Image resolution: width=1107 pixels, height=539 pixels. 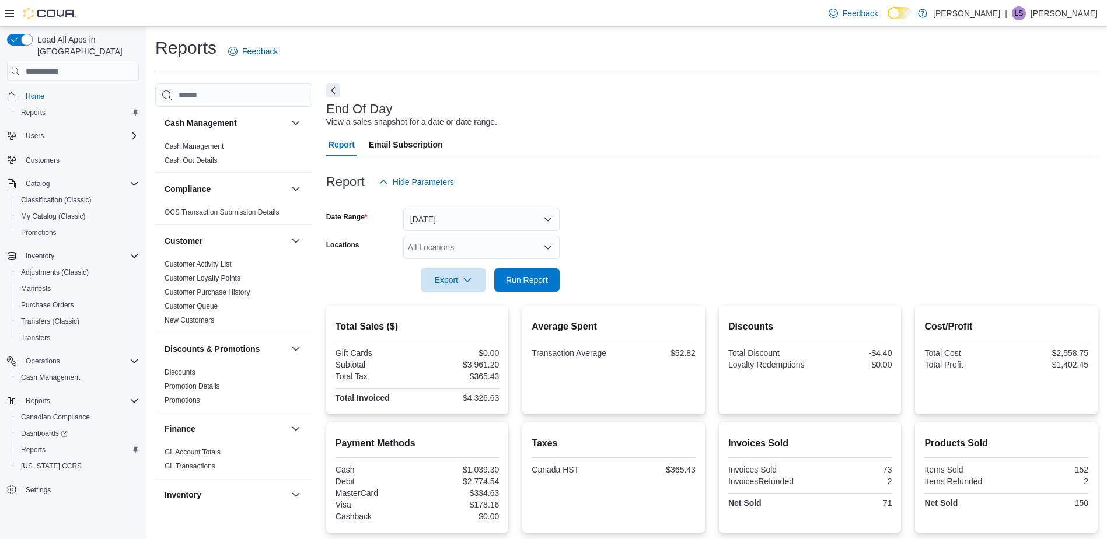 What do you see at coordinates (78, 322) in the screenshot?
I see `span: Transfers (Classic)` at bounding box center [78, 322].